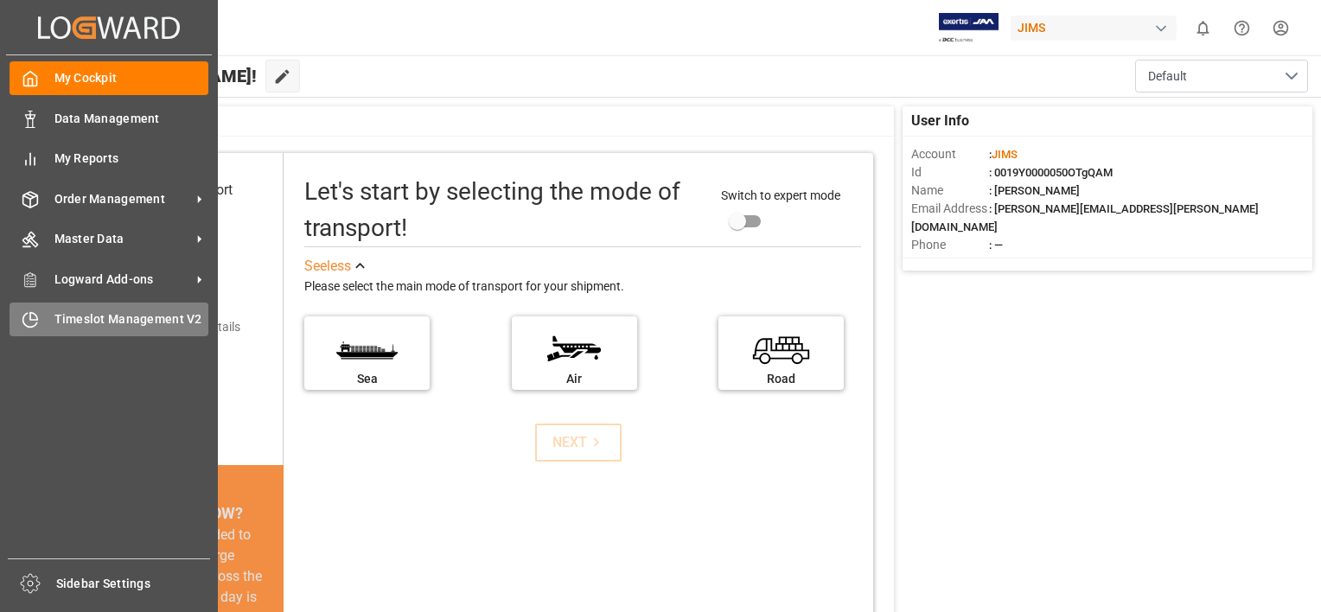 This screenshot has height=612, width=1321. Describe the element at coordinates (940, 121) in the screenshot. I see `span: User Info` at that location.